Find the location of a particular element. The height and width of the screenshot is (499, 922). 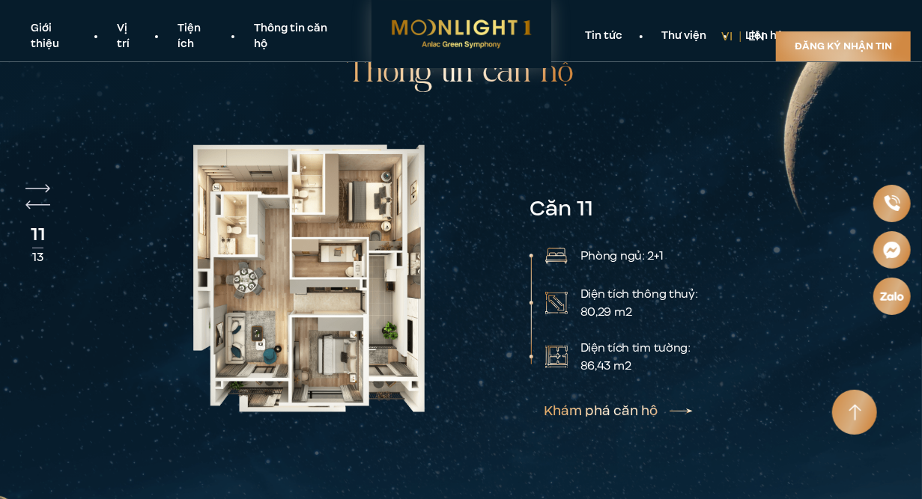

div: 13 is located at coordinates (37, 257).